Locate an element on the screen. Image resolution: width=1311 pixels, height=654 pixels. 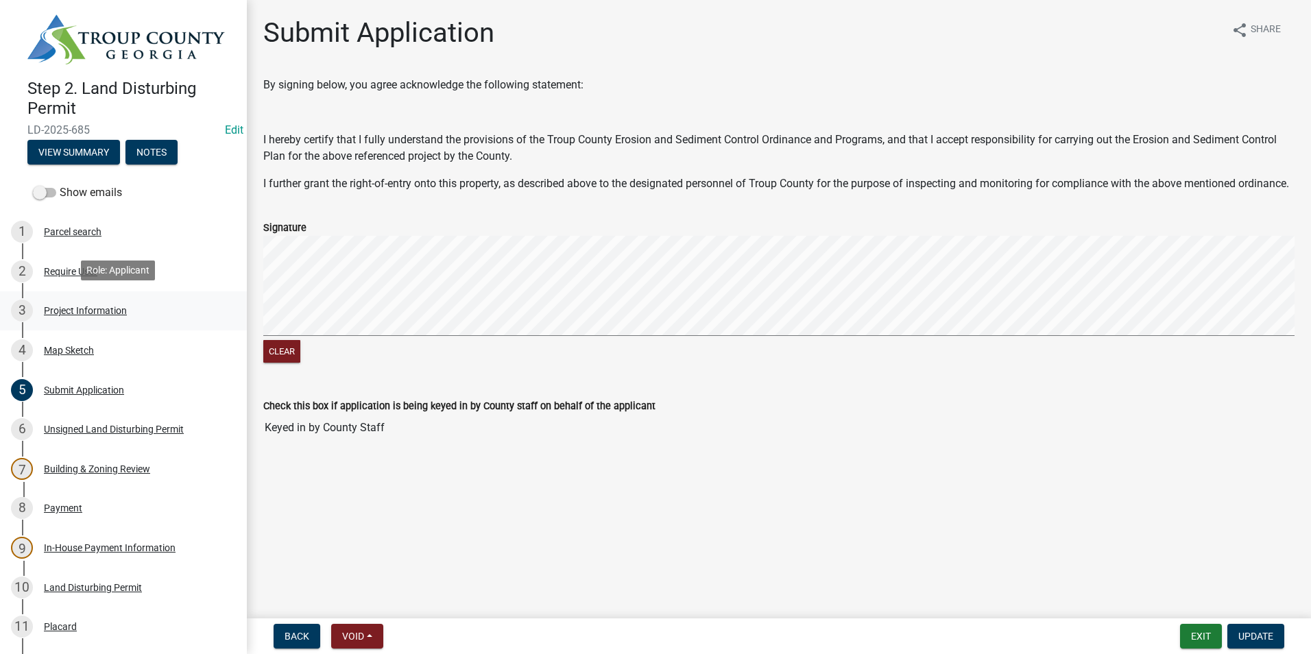
button: Clear is located at coordinates (282, 351).